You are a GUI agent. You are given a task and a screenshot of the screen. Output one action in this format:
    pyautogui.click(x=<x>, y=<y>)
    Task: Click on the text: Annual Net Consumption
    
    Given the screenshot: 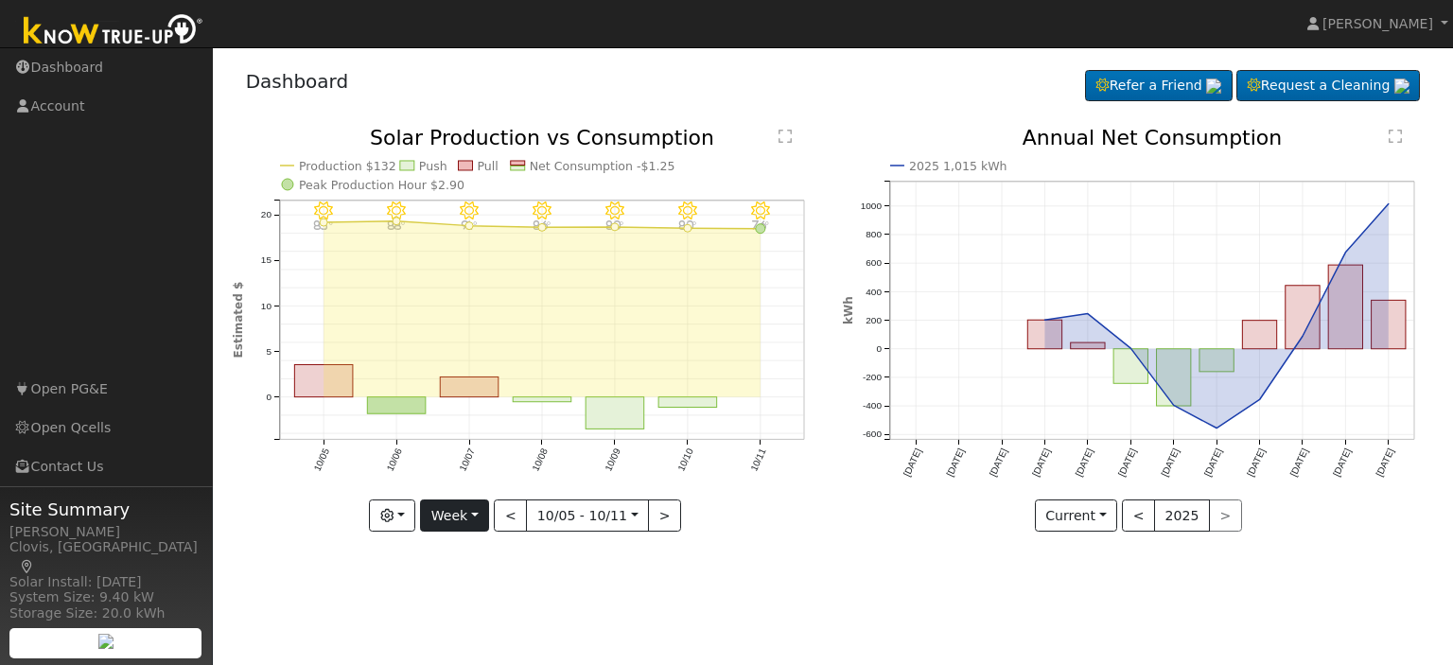 What is the action you would take?
    pyautogui.click(x=1152, y=137)
    